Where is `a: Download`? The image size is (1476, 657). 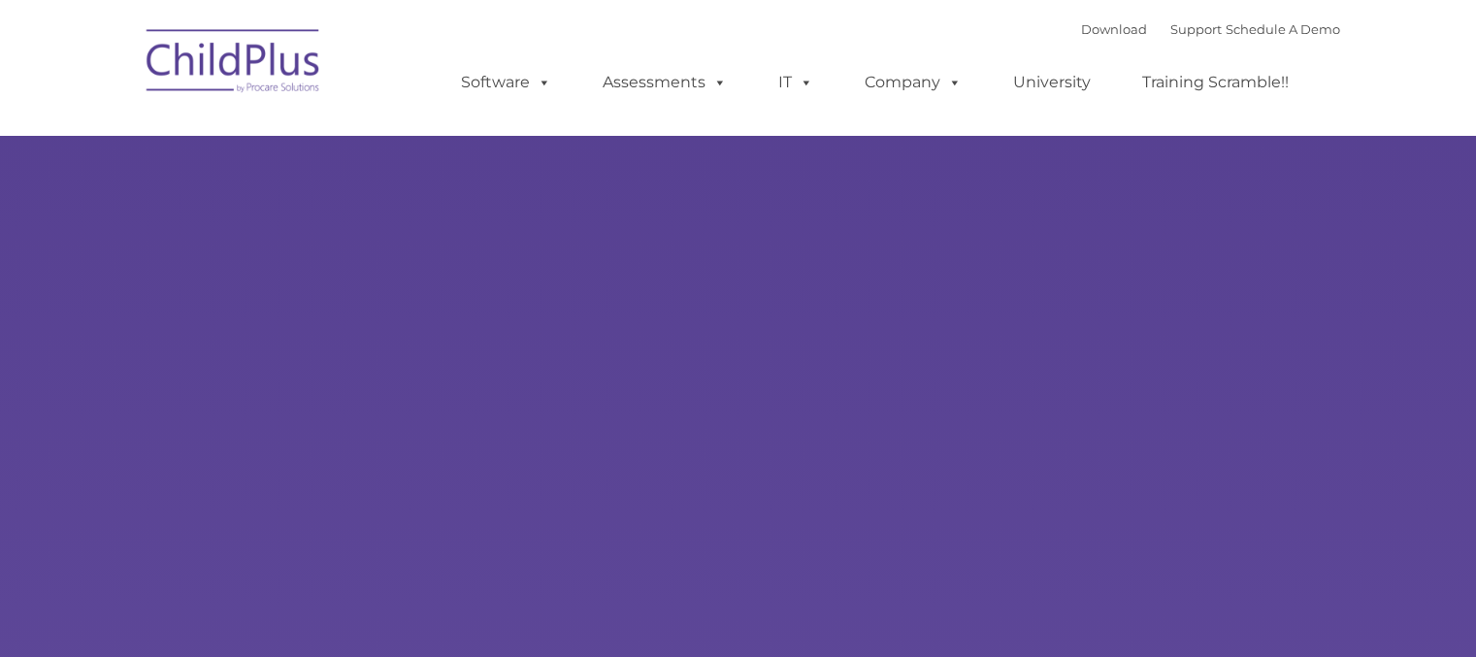 a: Download is located at coordinates (1114, 29).